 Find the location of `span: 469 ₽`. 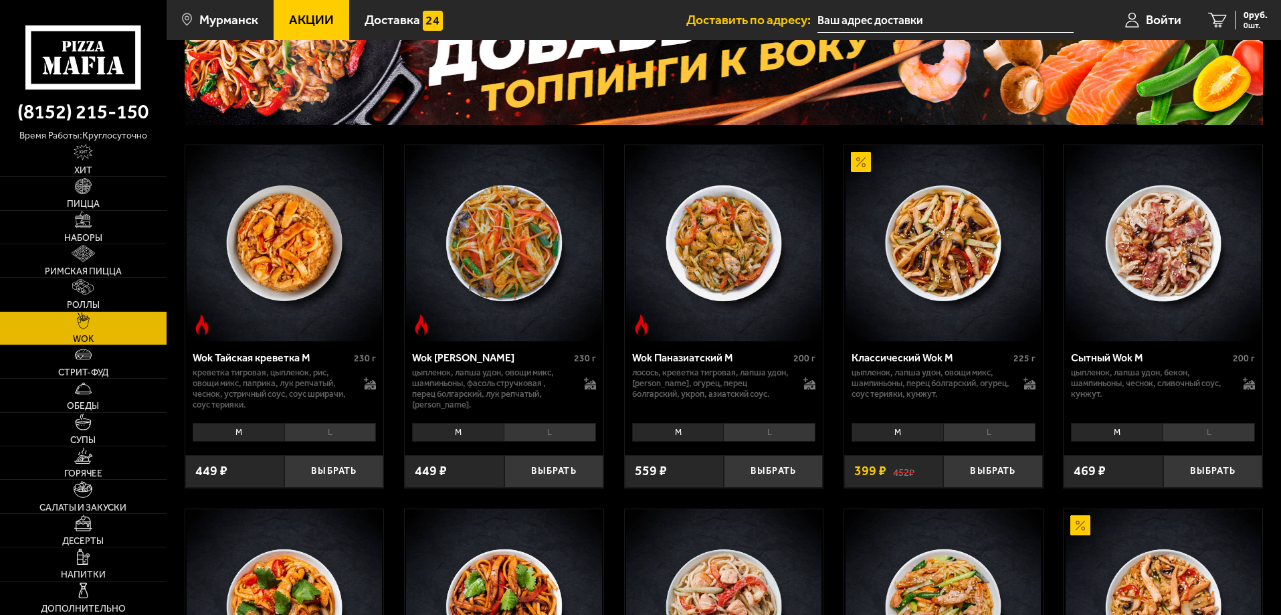

span: 469 ₽ is located at coordinates (1089, 471).